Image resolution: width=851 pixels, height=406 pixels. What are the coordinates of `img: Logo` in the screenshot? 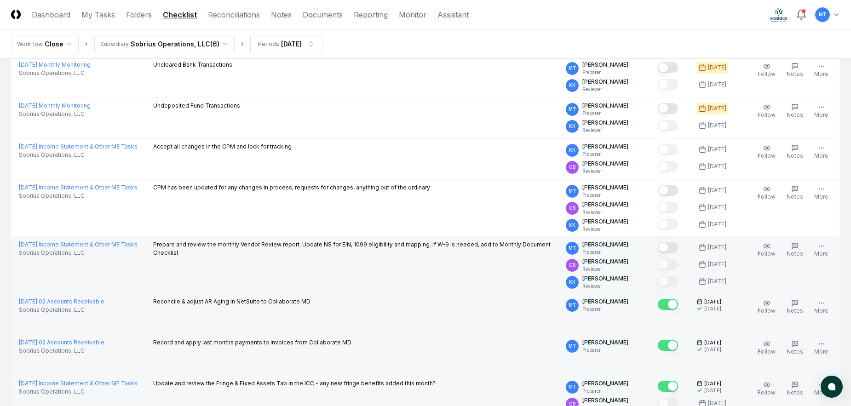 It's located at (16, 14).